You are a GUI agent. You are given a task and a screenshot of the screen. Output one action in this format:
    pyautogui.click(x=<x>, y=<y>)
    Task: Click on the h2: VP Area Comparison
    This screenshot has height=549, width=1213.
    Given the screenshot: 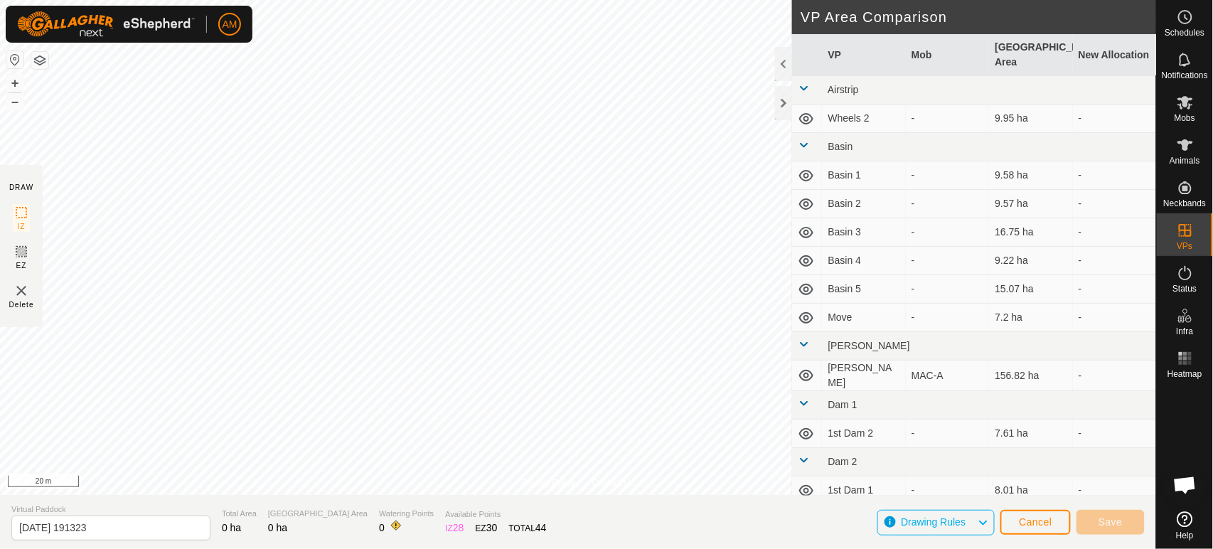 What is the action you would take?
    pyautogui.click(x=979, y=17)
    